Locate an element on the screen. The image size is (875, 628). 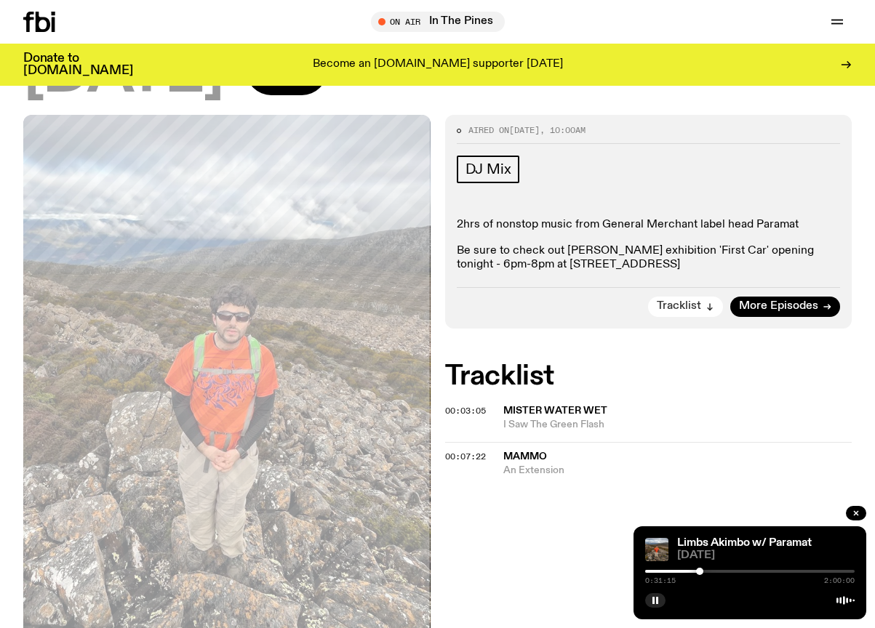
a: Limbs Akimbo w/ Paramat is located at coordinates (744, 543).